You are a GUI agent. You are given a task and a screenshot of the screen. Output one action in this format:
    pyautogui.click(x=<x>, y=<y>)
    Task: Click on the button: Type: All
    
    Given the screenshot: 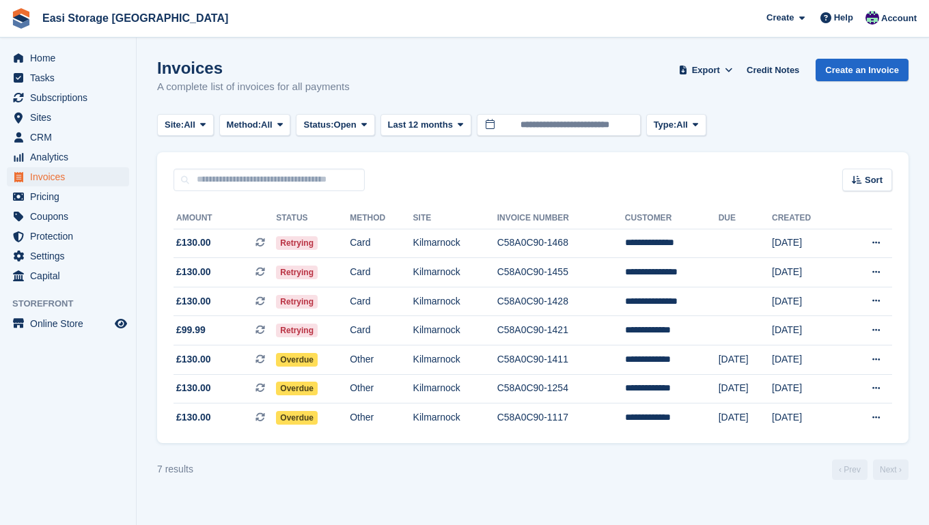 What is the action you would take?
    pyautogui.click(x=676, y=125)
    